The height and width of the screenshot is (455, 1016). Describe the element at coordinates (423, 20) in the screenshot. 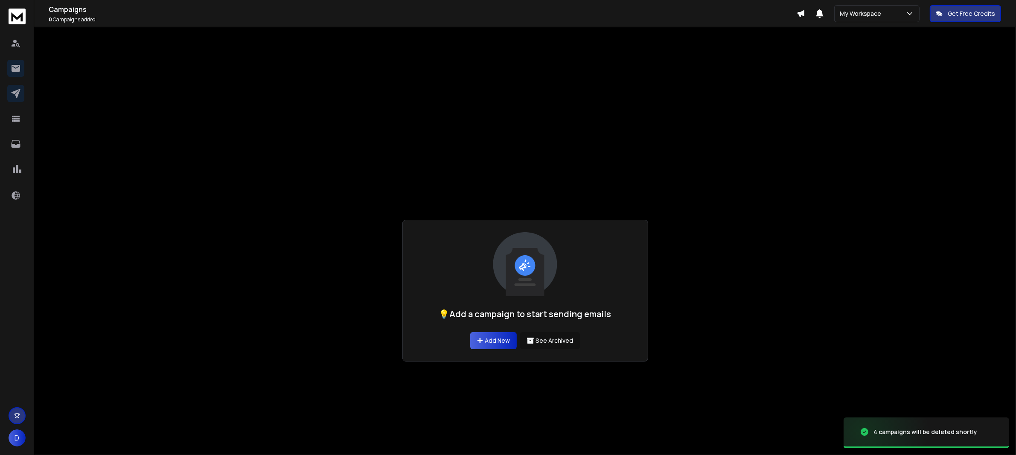

I see `p: Campaigns added` at that location.